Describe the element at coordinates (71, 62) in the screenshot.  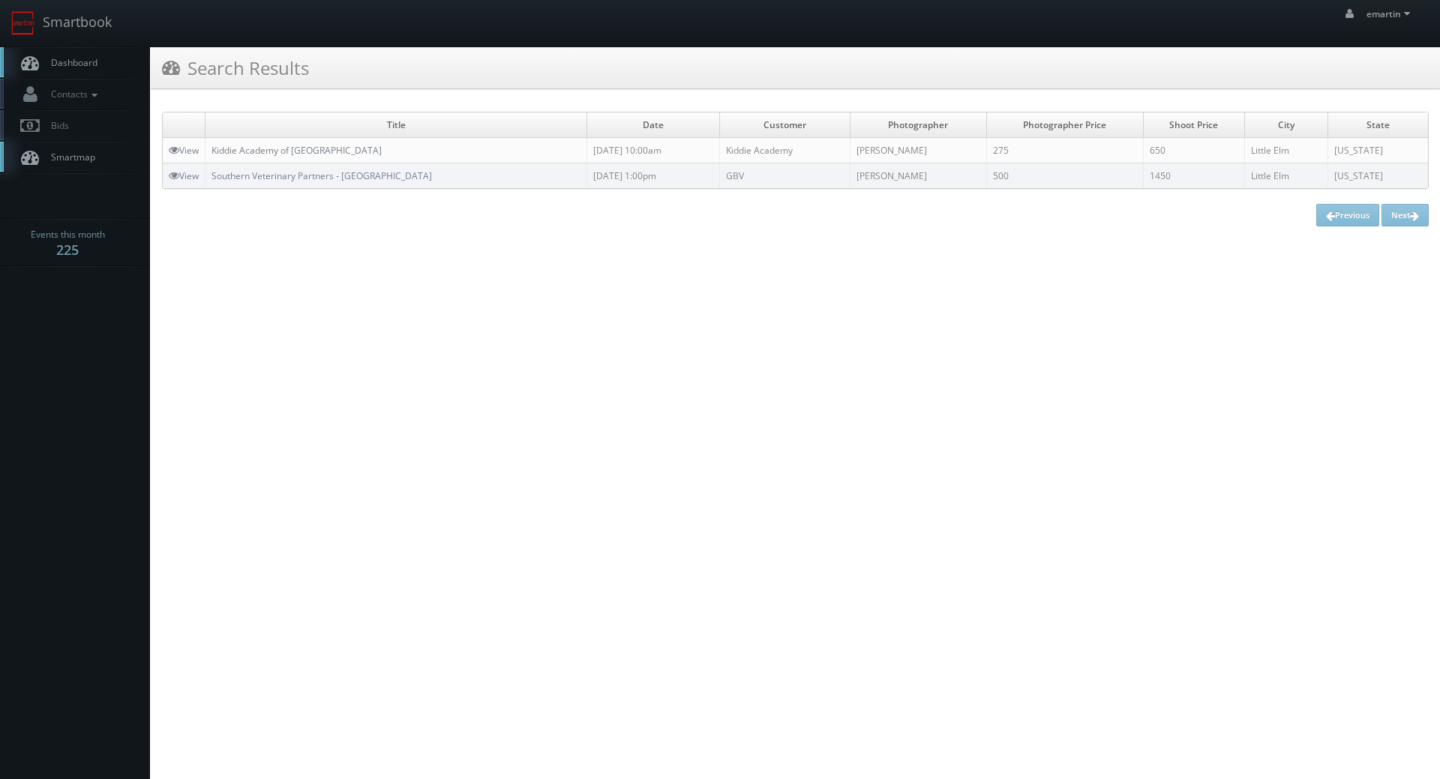
I see `span: Dashboard` at that location.